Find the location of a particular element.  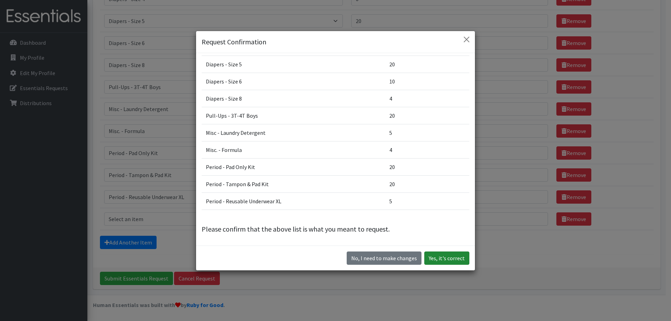

h5: Request Confirmation is located at coordinates (234, 42).